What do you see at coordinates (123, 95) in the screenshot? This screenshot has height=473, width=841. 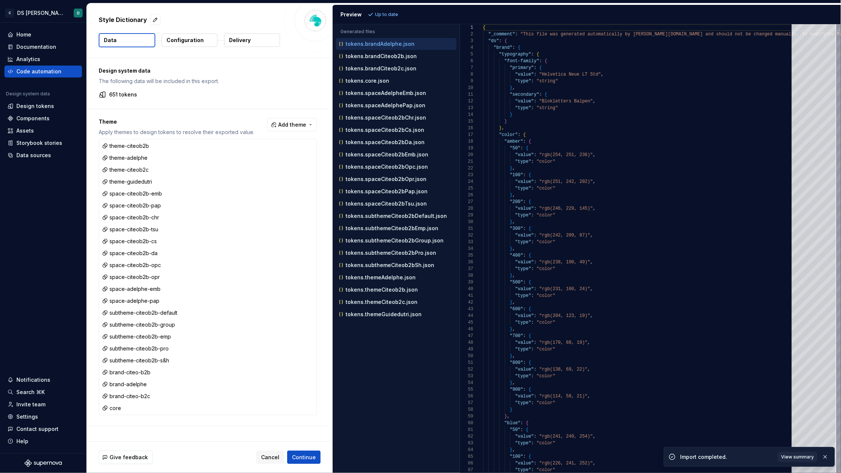 I see `p: 651 tokens` at bounding box center [123, 95].